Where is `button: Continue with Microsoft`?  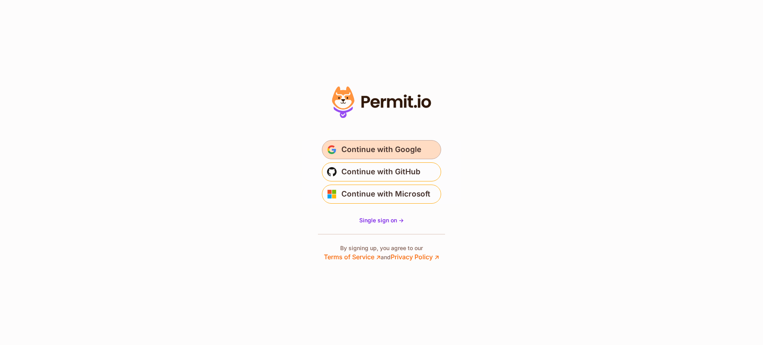 button: Continue with Microsoft is located at coordinates (382, 194).